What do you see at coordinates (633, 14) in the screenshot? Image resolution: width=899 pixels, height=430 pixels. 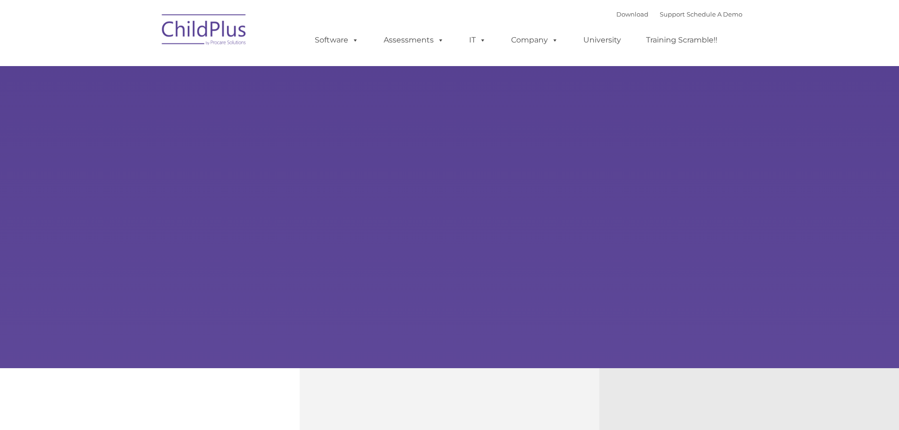 I see `a: Download` at bounding box center [633, 14].